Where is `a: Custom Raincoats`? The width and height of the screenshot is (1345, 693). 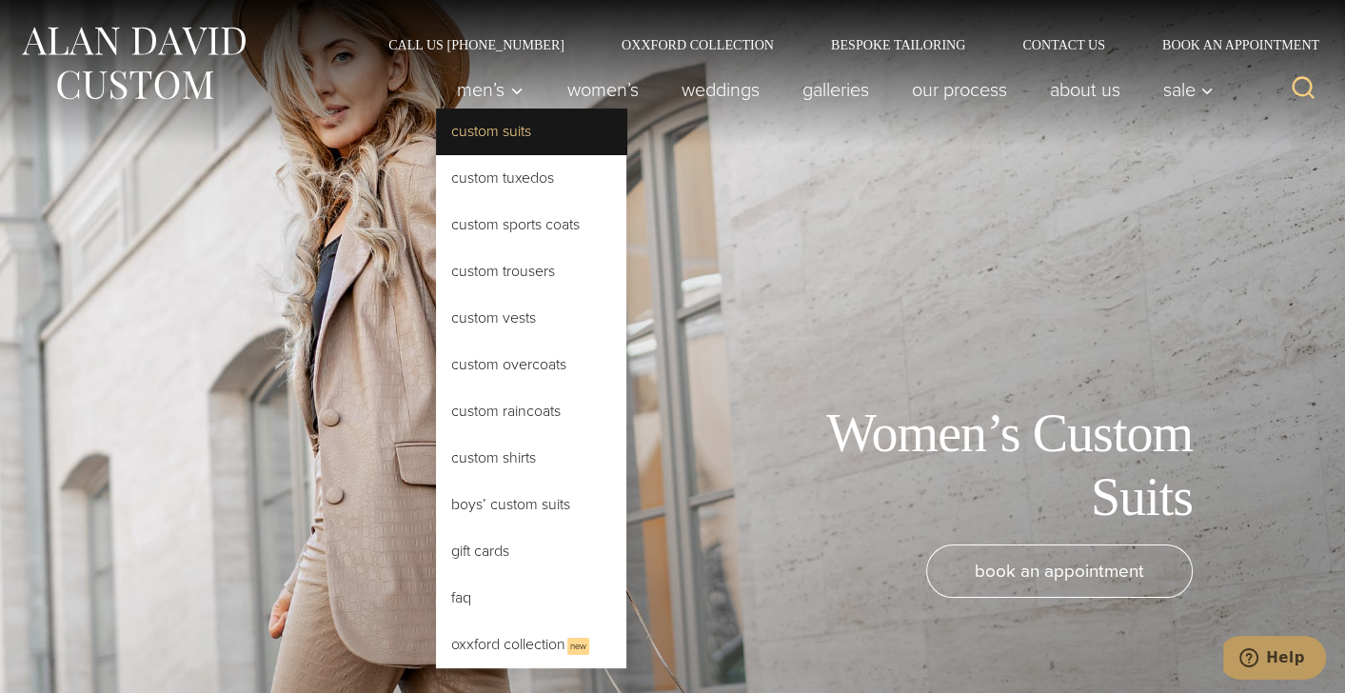 a: Custom Raincoats is located at coordinates (531, 411).